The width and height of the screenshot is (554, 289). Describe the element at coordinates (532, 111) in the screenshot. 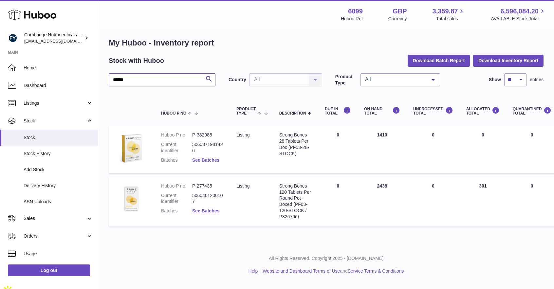

I see `div: QUARANTINED Total` at that location.